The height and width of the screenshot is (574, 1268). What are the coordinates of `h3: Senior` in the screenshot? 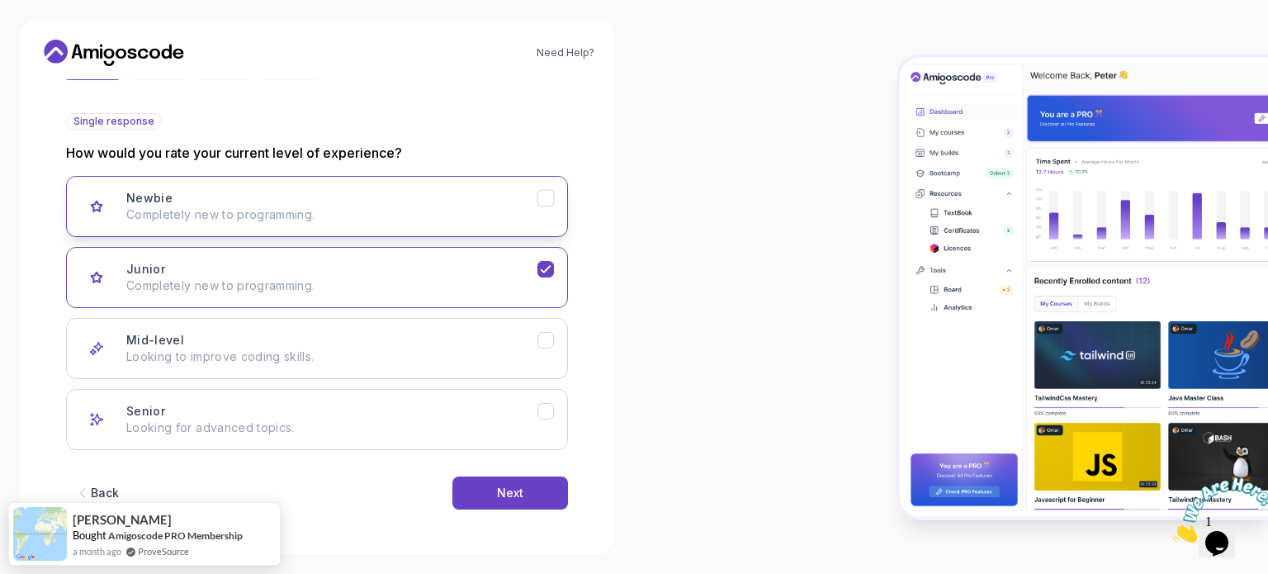 It's located at (145, 411).